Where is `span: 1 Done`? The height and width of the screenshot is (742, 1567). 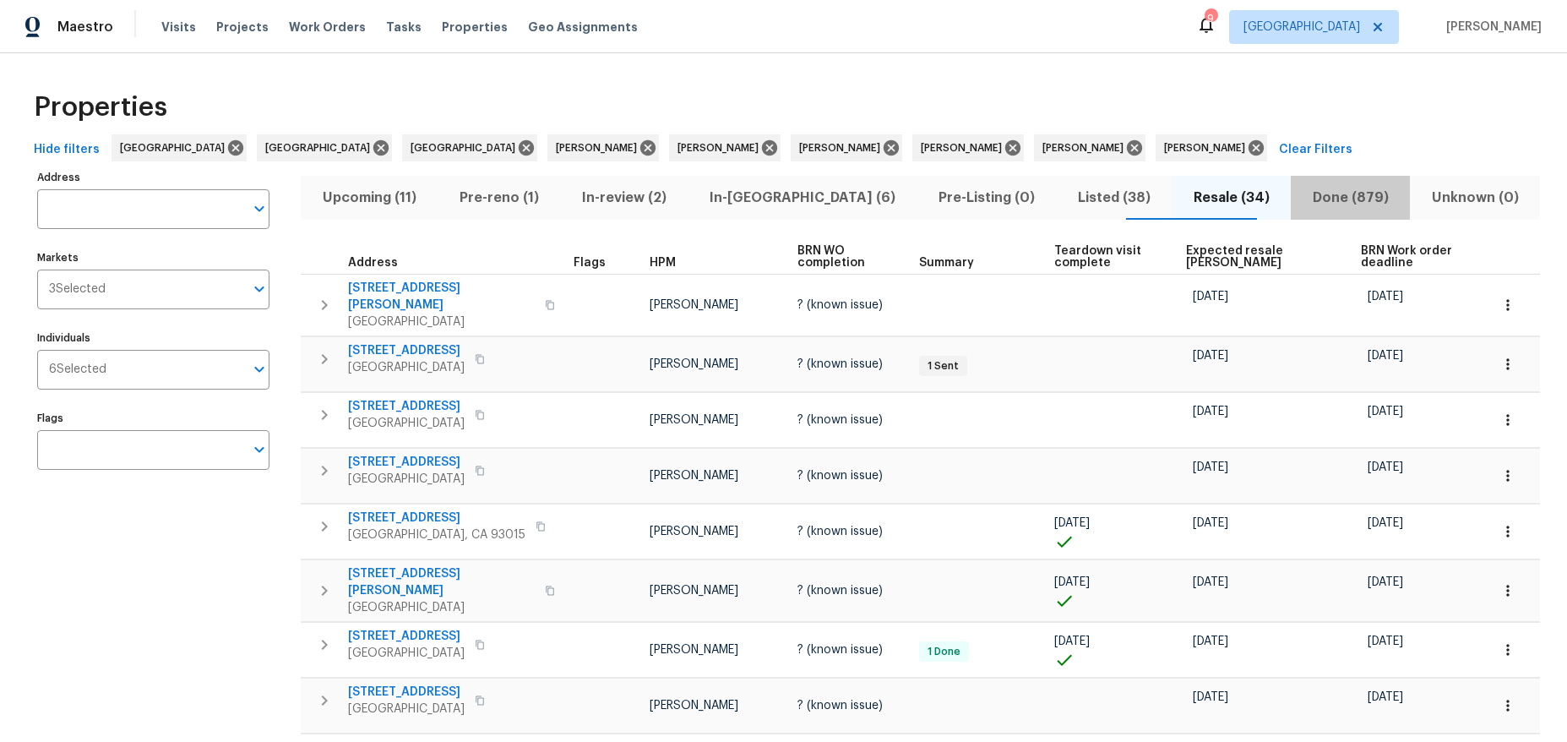 span: 1 Done is located at coordinates (944, 651).